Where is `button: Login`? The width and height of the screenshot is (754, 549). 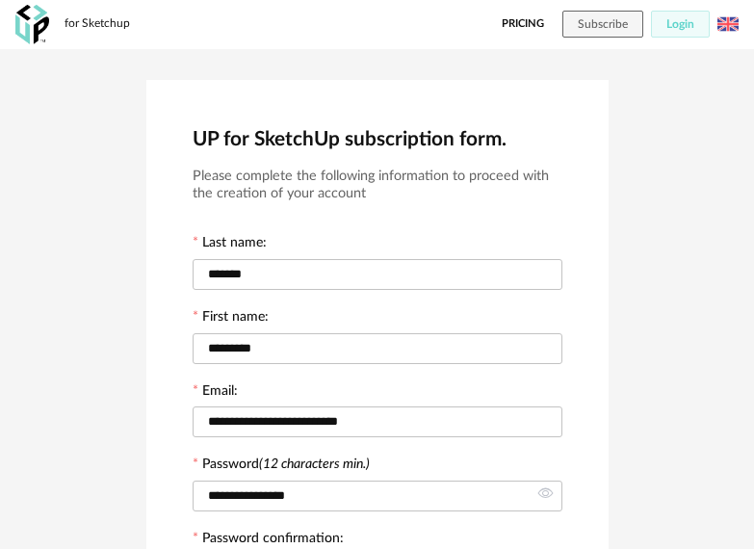 button: Login is located at coordinates (680, 24).